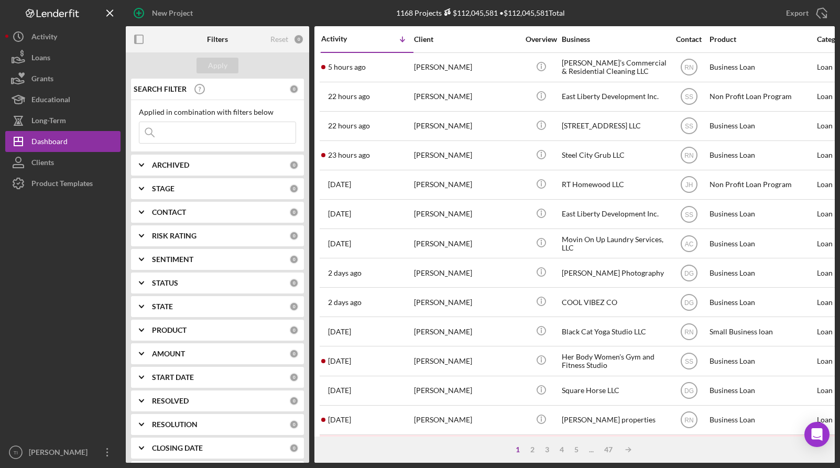 This screenshot has width=840, height=468. What do you see at coordinates (42, 164) in the screenshot?
I see `div: Clients` at bounding box center [42, 164].